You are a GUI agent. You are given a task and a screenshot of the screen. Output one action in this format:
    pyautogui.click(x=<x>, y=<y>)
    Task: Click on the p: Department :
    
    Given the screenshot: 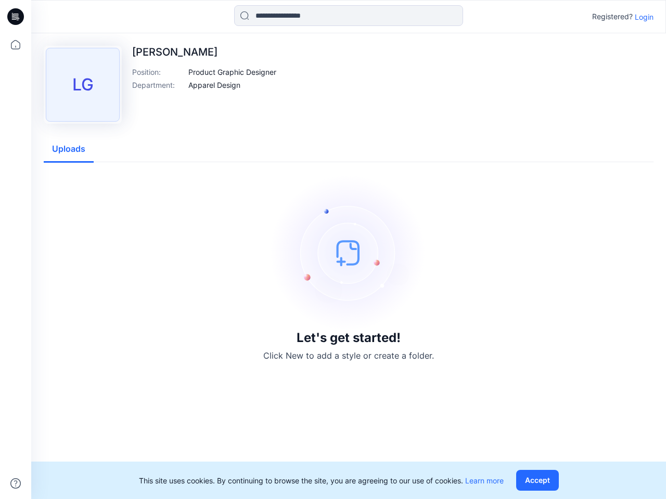 What is the action you would take?
    pyautogui.click(x=158, y=85)
    